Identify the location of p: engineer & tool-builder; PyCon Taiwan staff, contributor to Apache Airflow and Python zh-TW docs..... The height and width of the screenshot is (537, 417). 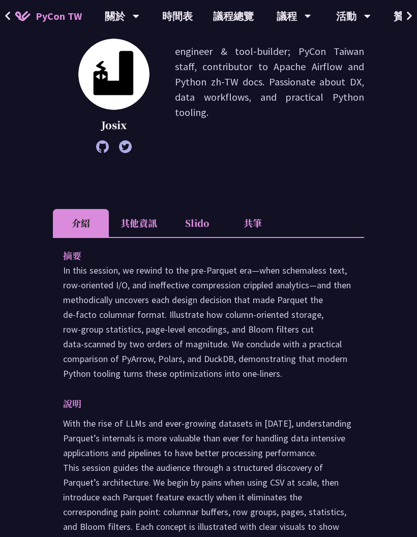
(269, 96).